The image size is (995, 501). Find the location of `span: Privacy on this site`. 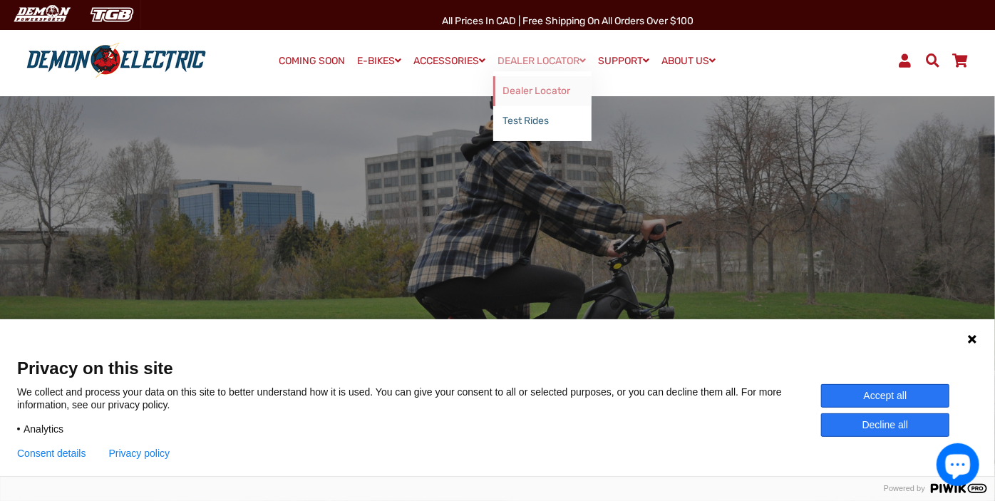

span: Privacy on this site is located at coordinates (498, 368).